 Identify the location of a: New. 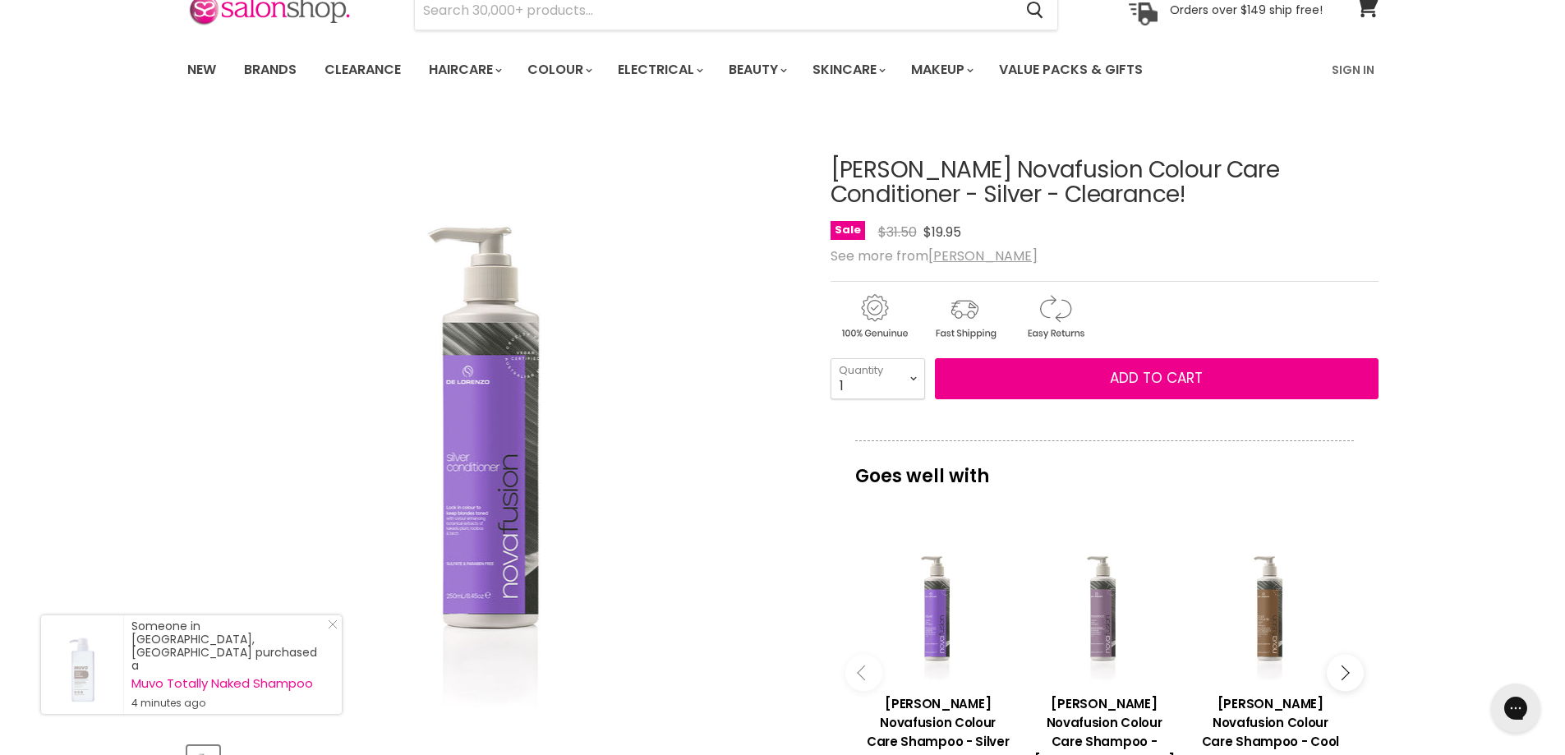
(201, 70).